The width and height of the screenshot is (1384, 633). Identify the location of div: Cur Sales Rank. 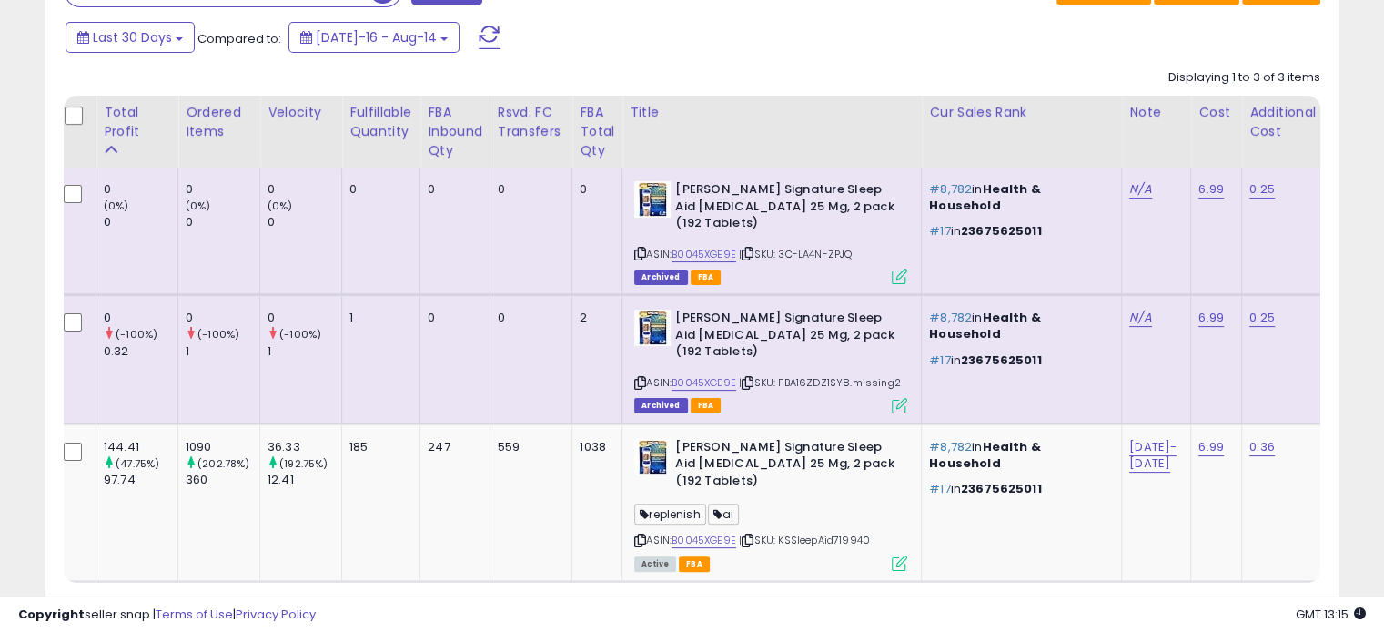
(1021, 112).